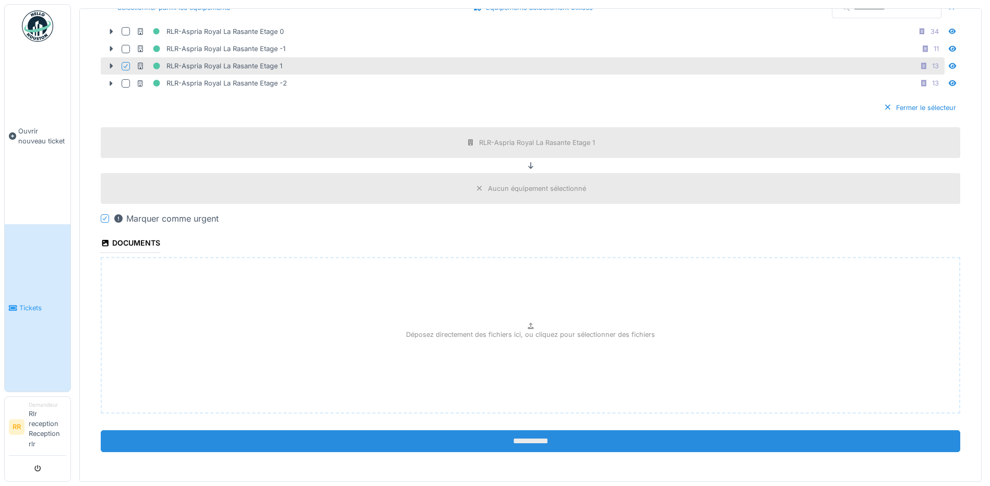 The height and width of the screenshot is (486, 990). What do you see at coordinates (17, 427) in the screenshot?
I see `li: RR` at bounding box center [17, 427].